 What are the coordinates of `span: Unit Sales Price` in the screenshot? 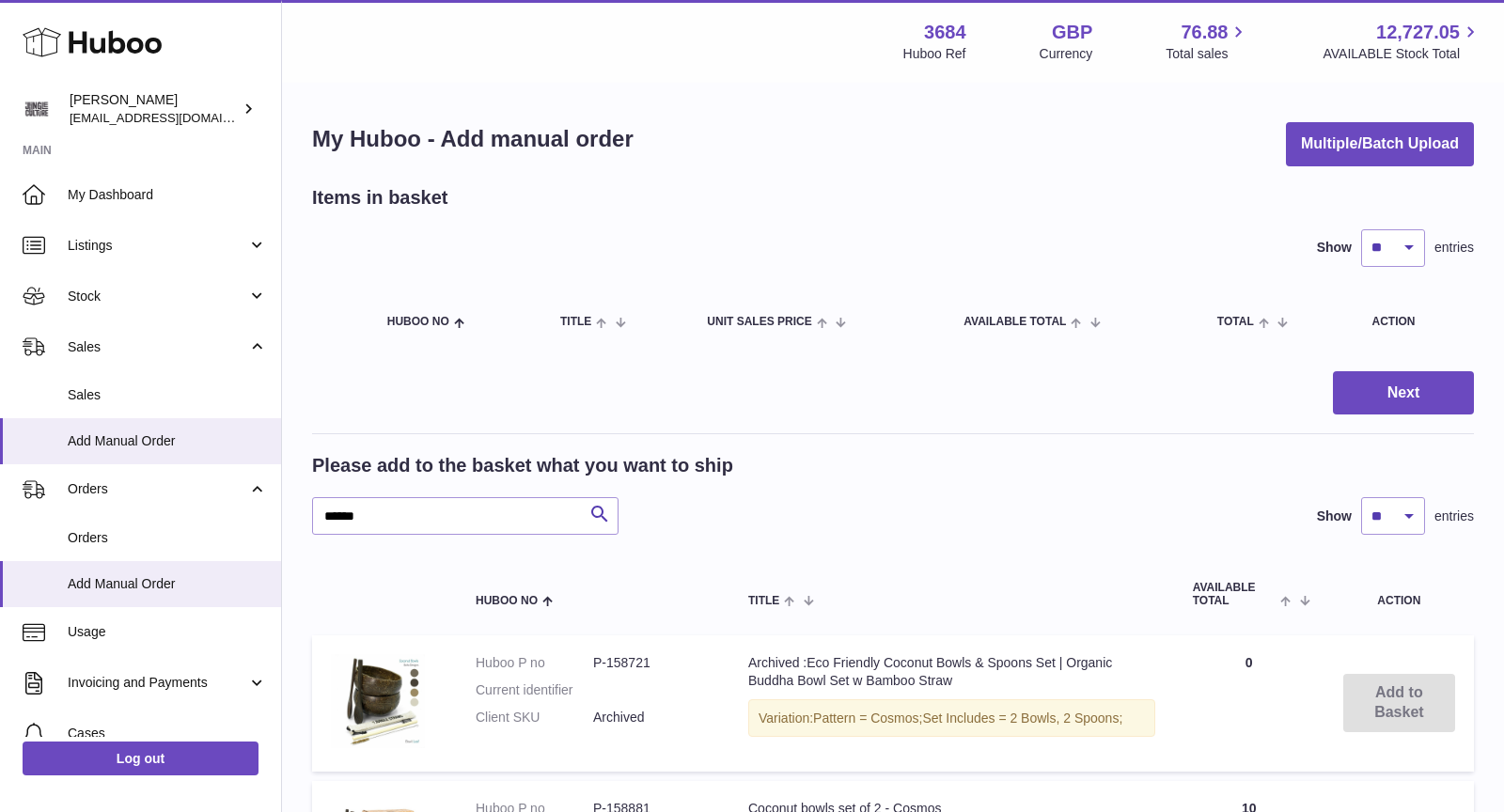 It's located at (758, 321).